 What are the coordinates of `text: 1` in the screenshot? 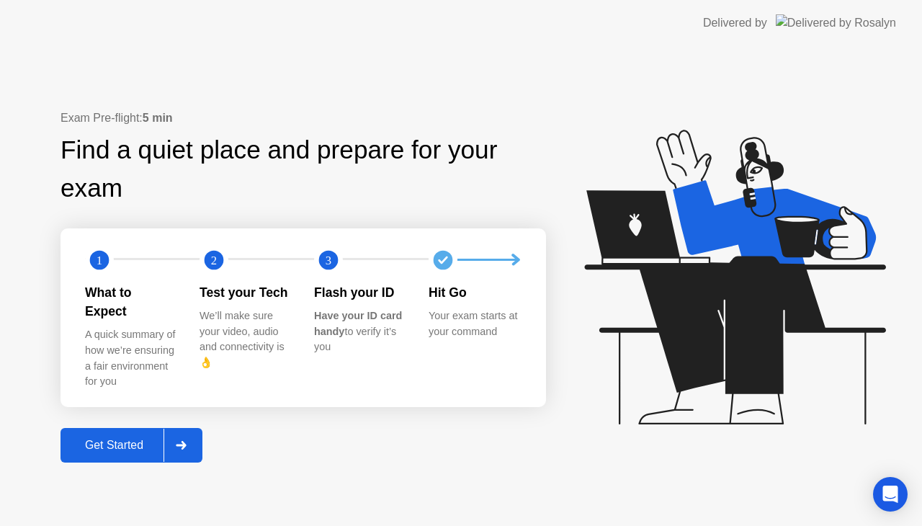 It's located at (99, 259).